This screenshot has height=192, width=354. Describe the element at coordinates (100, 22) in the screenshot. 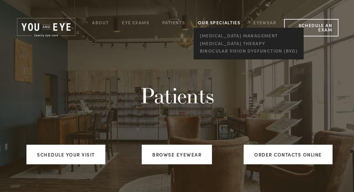

I see `a: About` at that location.